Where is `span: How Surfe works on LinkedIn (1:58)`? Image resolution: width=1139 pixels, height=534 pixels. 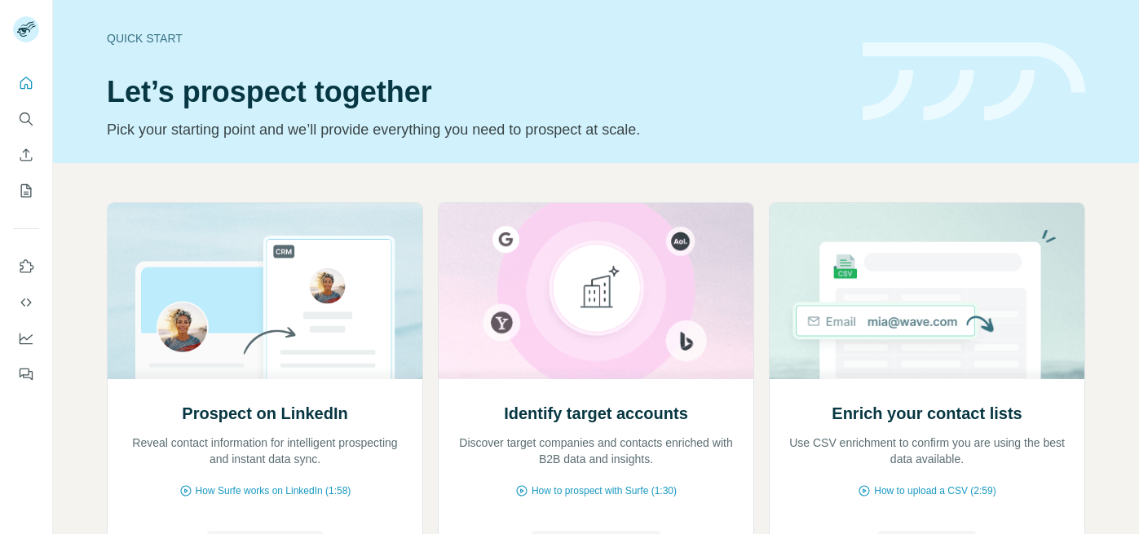
span: How Surfe works on LinkedIn (1:58) is located at coordinates (273, 491).